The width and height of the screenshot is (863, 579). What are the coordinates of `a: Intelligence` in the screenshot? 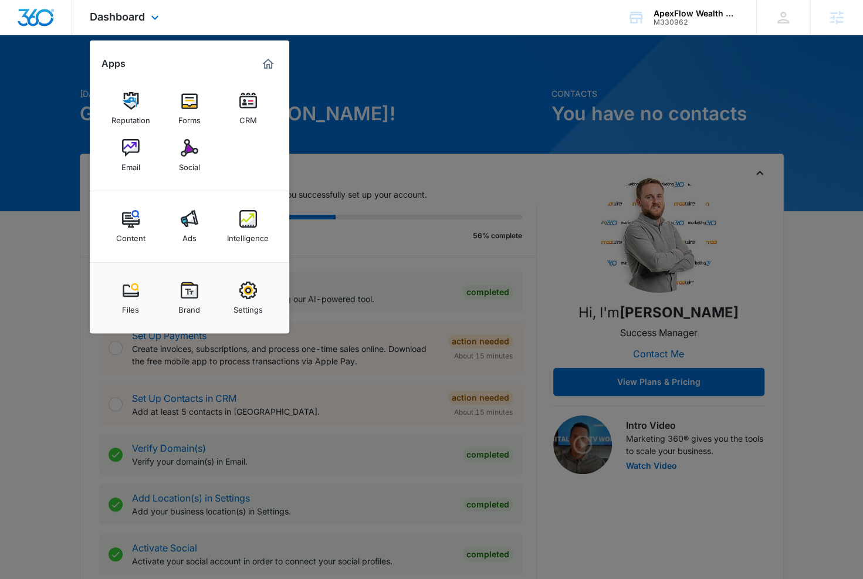 It's located at (248, 227).